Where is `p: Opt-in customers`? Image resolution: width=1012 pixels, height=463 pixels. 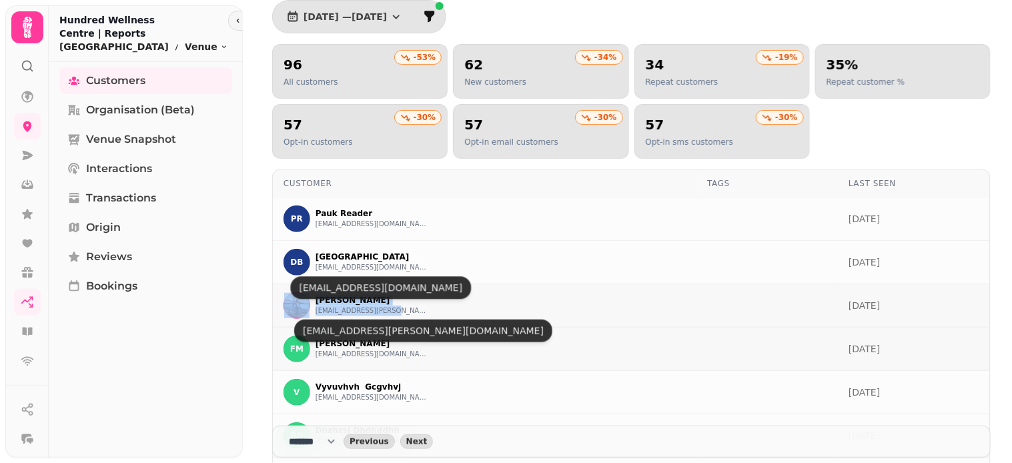
p: Opt-in customers is located at coordinates (318, 142).